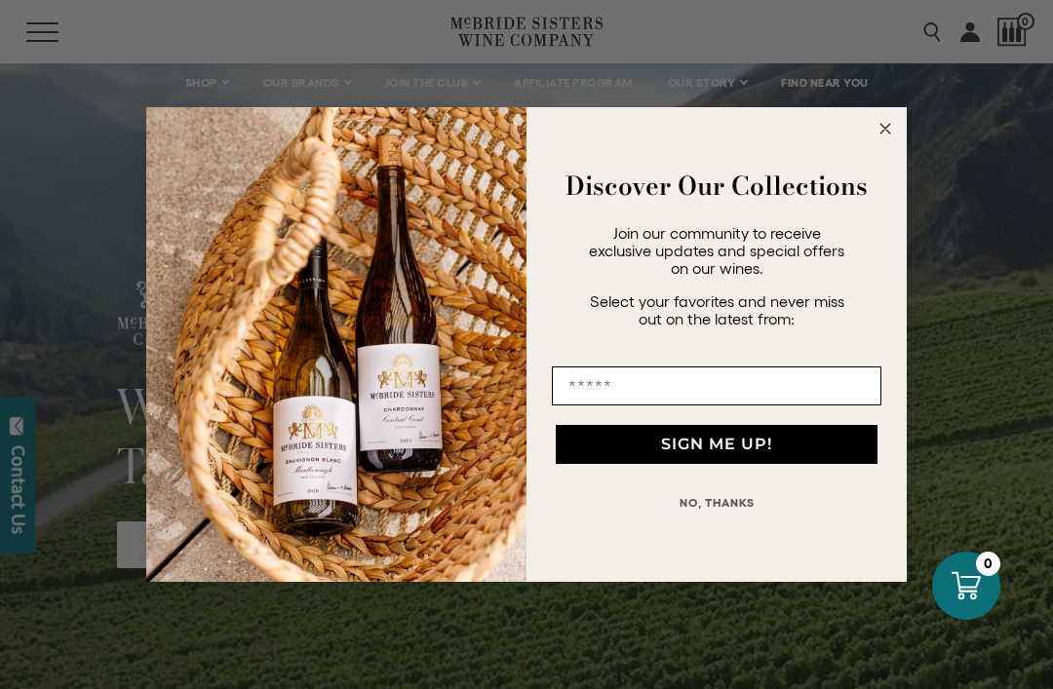  Describe the element at coordinates (716, 251) in the screenshot. I see `span: Join our community to receive exclusive updates and special offers on our wines.` at that location.